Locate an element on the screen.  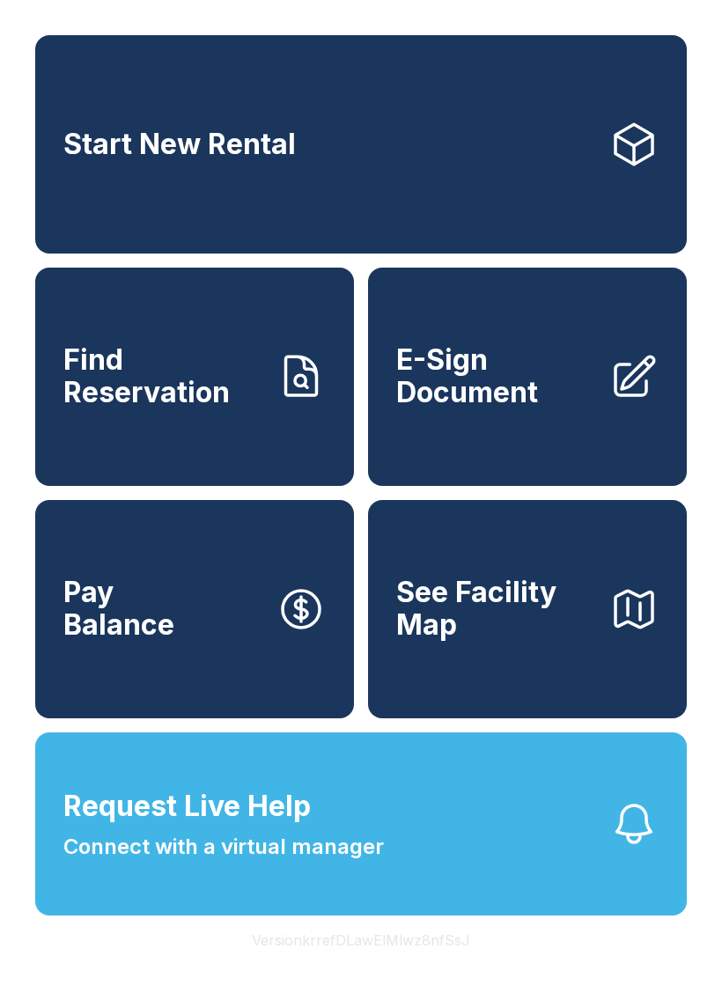
a: Find Reservation is located at coordinates (195, 377).